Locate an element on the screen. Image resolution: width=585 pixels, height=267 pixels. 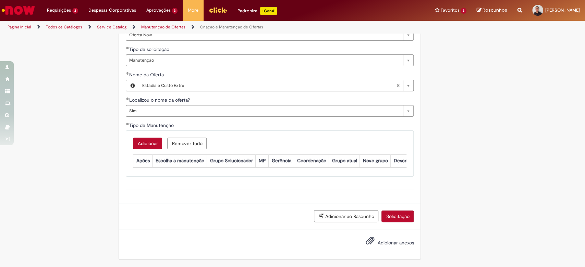
span: Favoritos is located at coordinates (449, 10).